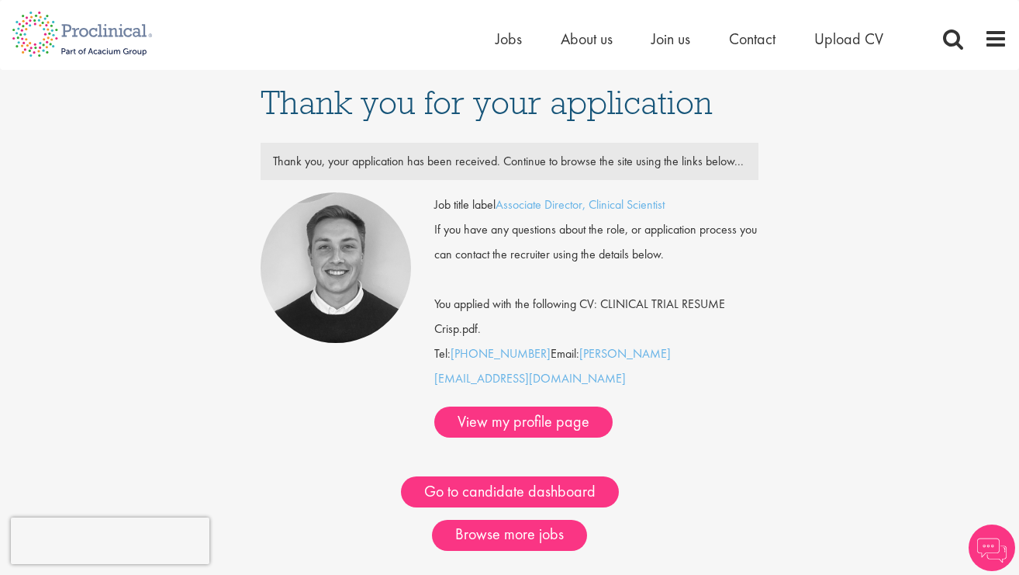 The height and width of the screenshot is (575, 1019). What do you see at coordinates (523, 422) in the screenshot?
I see `a: View my profile page` at bounding box center [523, 422].